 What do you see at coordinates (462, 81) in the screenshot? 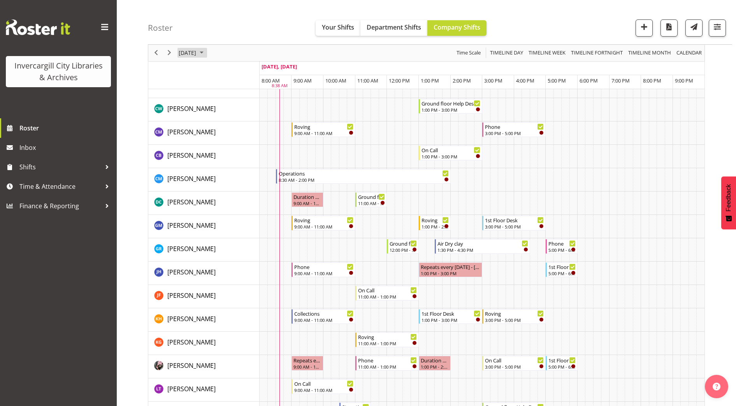
I see `span: 2:00 PM` at bounding box center [462, 81].